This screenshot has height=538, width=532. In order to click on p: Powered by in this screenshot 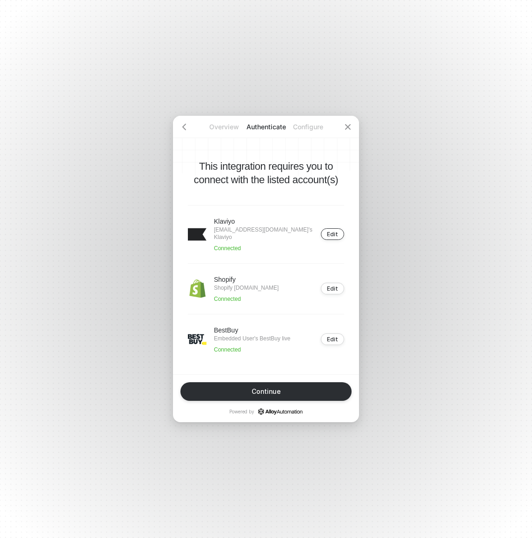, I will do `click(266, 412)`.